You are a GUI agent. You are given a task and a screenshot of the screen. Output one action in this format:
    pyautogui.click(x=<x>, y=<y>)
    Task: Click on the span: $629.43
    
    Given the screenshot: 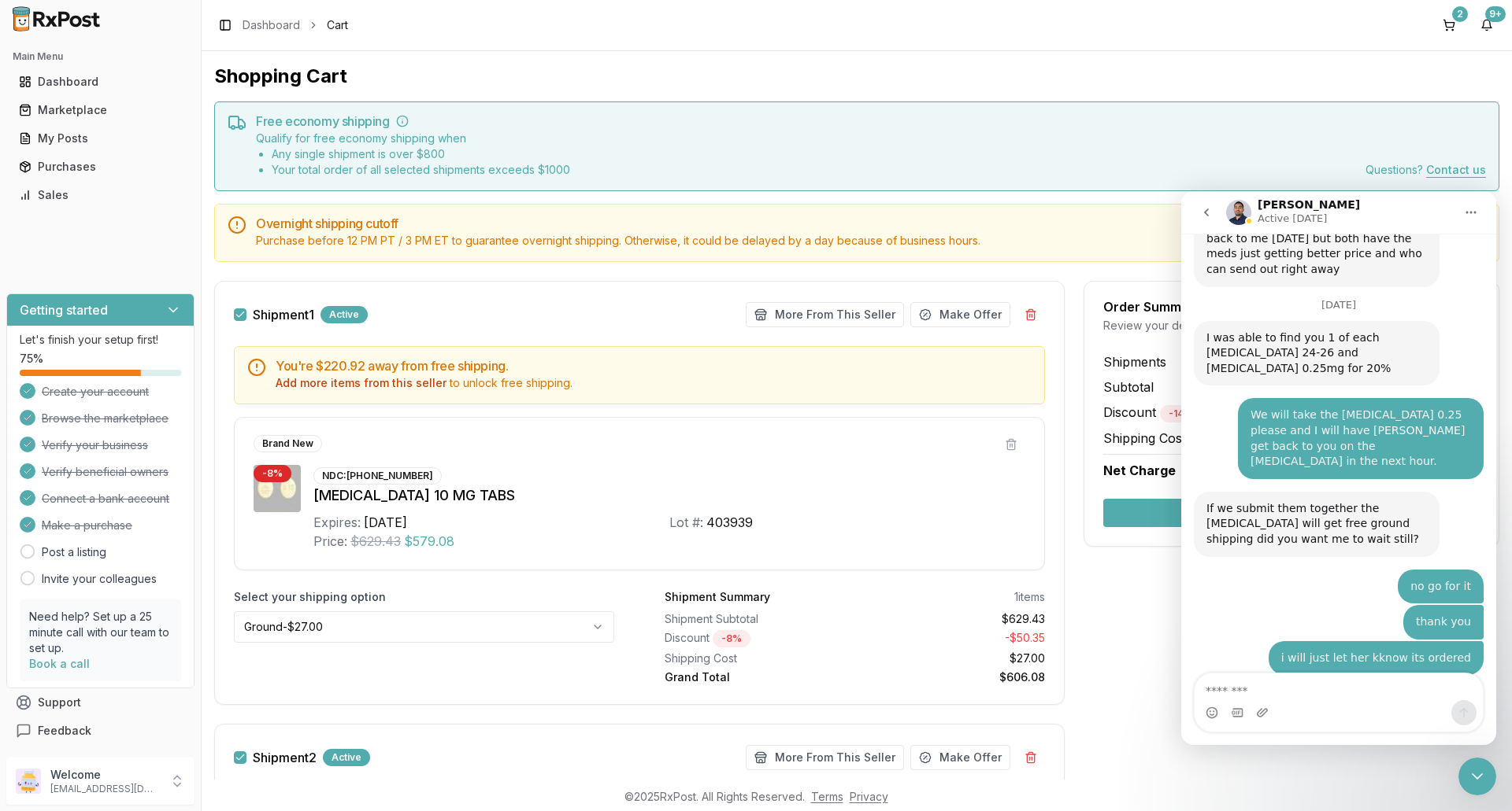 What is the action you would take?
    pyautogui.click(x=376, y=541)
    